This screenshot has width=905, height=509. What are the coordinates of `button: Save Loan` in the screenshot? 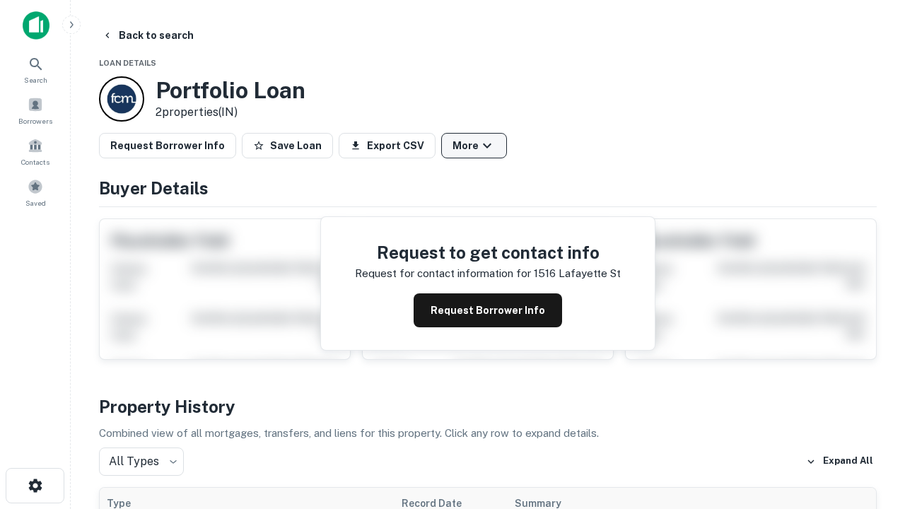 It's located at (287, 146).